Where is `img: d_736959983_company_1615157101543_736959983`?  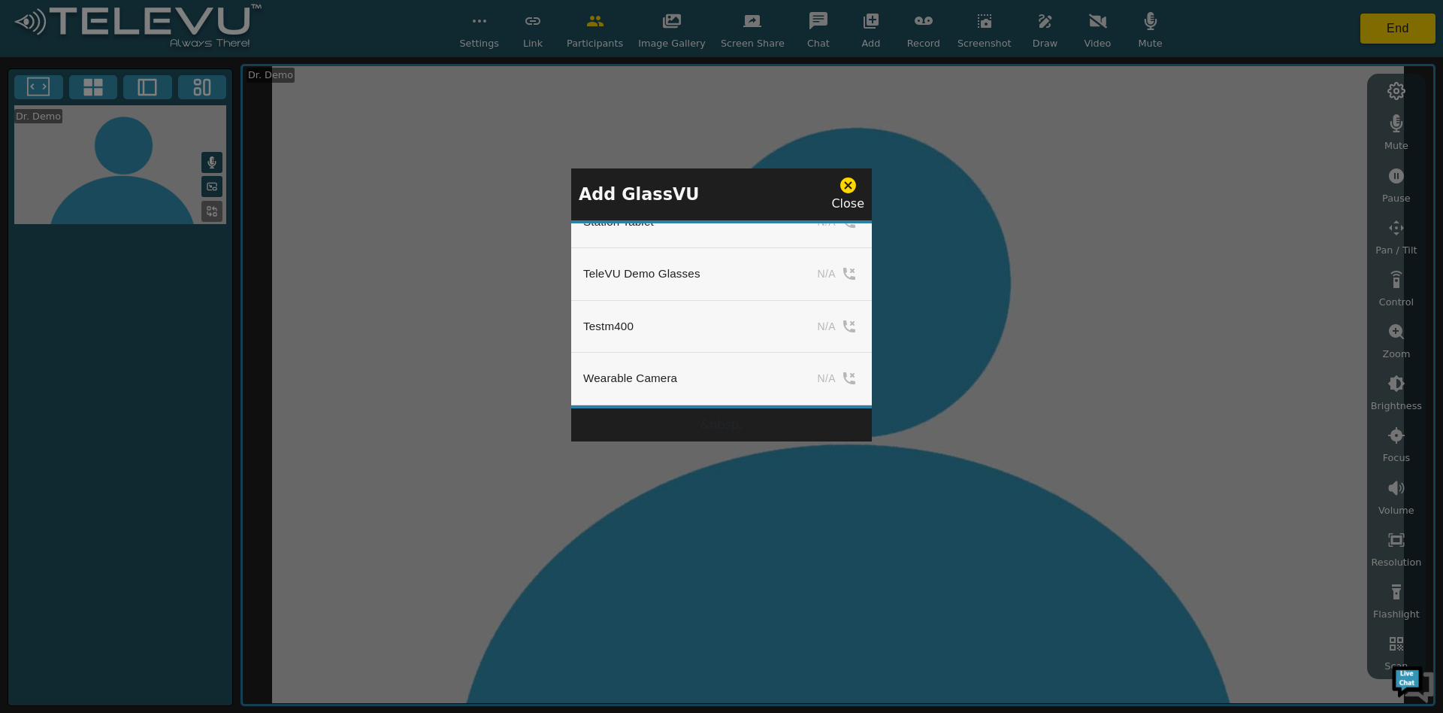 img: d_736959983_company_1615157101543_736959983 is located at coordinates (44, 89).